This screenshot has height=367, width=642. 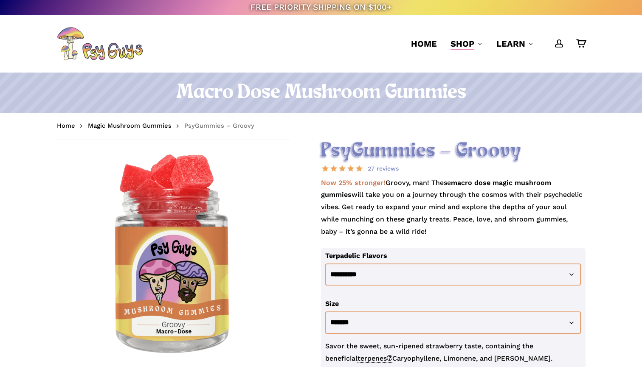 What do you see at coordinates (219, 126) in the screenshot?
I see `span: PsyGummies – Groovy` at bounding box center [219, 126].